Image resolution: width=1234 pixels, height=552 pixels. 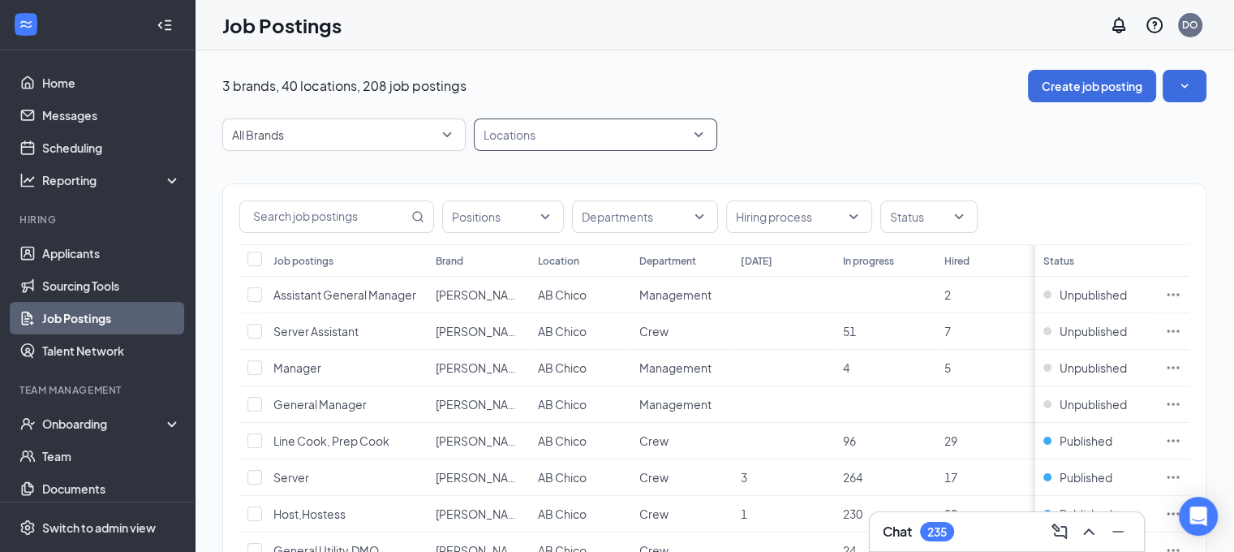 I want to click on span: 3, so click(x=744, y=477).